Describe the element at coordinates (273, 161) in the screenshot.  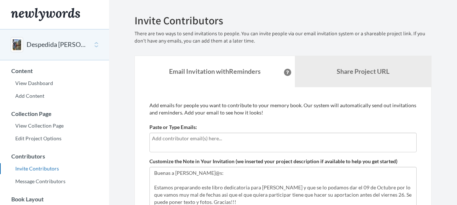
I see `label: Customize the Note in Your Invitation (we inserted your project description if available to help ...` at that location.